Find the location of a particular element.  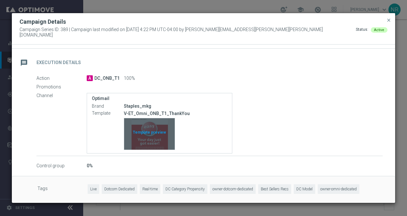

span: DC Category Propensity is located at coordinates (185, 189).